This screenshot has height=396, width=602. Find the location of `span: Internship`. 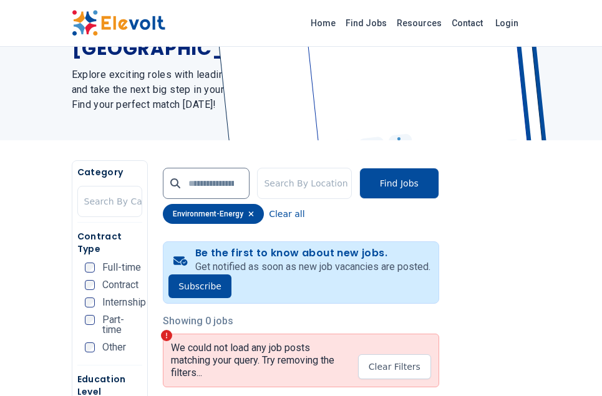

span: Internship is located at coordinates (124, 303).